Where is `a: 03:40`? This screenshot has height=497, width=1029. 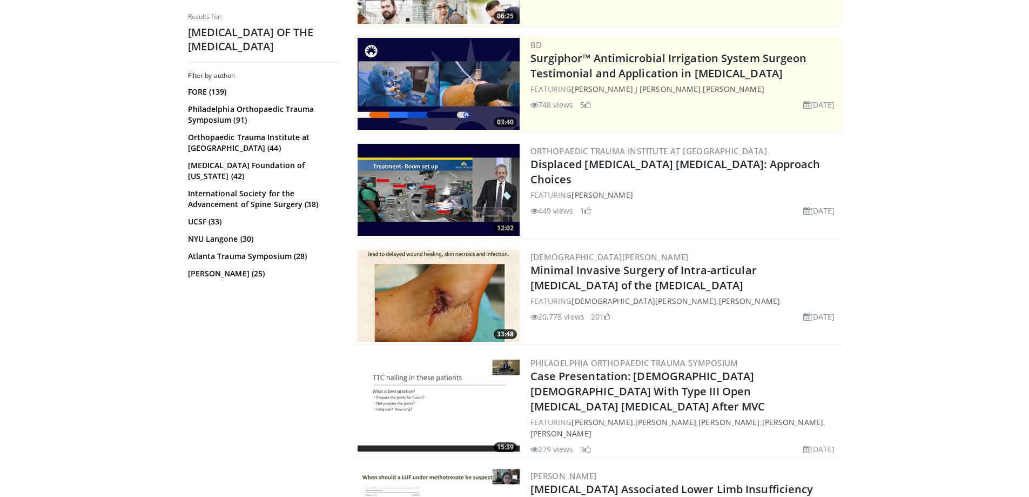
a: 03:40 is located at coordinates (439, 84).